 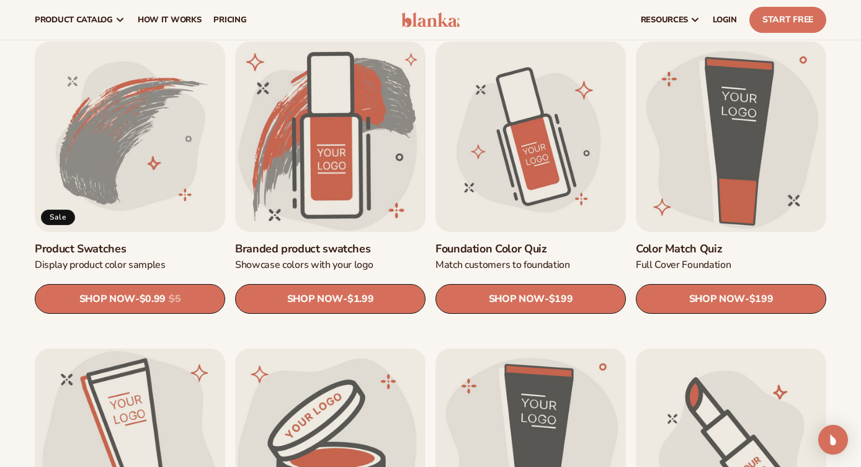 What do you see at coordinates (130, 299) in the screenshot?
I see `a: SHOP NOW- $0.99 $5` at bounding box center [130, 299].